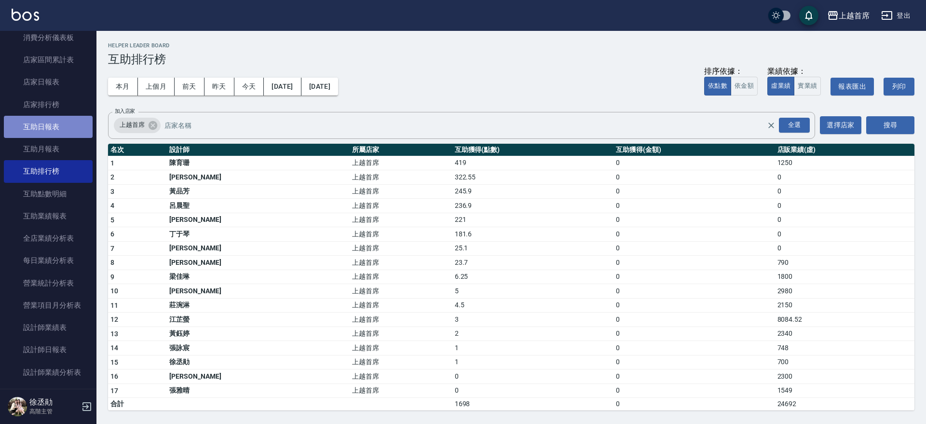 The image size is (926, 424). What do you see at coordinates (533, 234) in the screenshot?
I see `td: 181.6` at bounding box center [533, 234].